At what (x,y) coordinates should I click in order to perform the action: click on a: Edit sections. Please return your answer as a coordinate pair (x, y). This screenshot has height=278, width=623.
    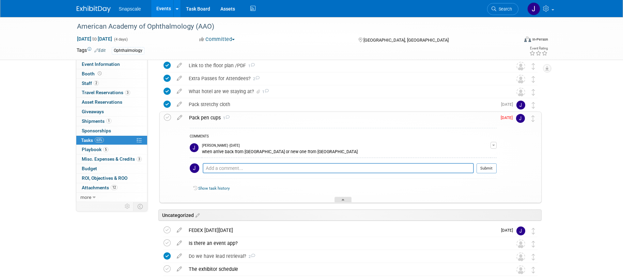
    Looking at the image, I should click on (197, 215).